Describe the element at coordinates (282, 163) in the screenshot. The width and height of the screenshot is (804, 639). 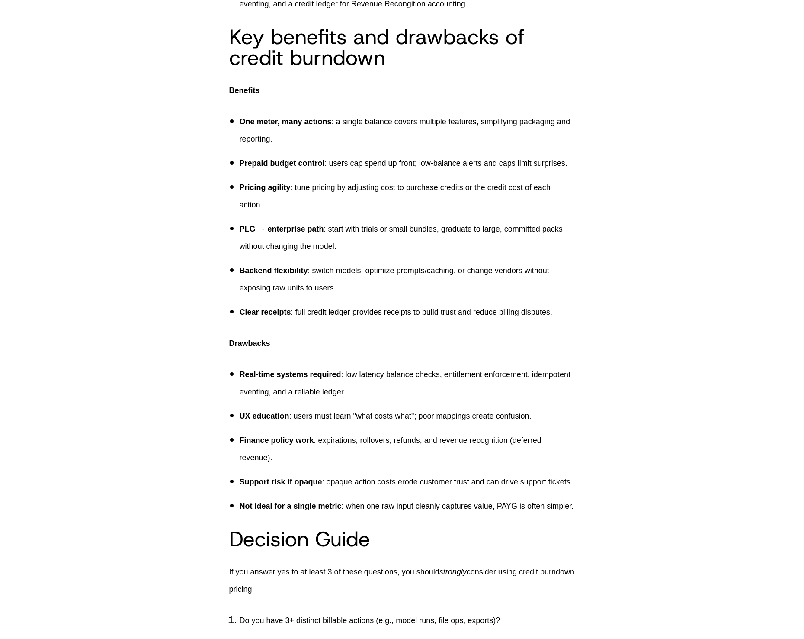
I see `span: Prepaid budget control` at that location.